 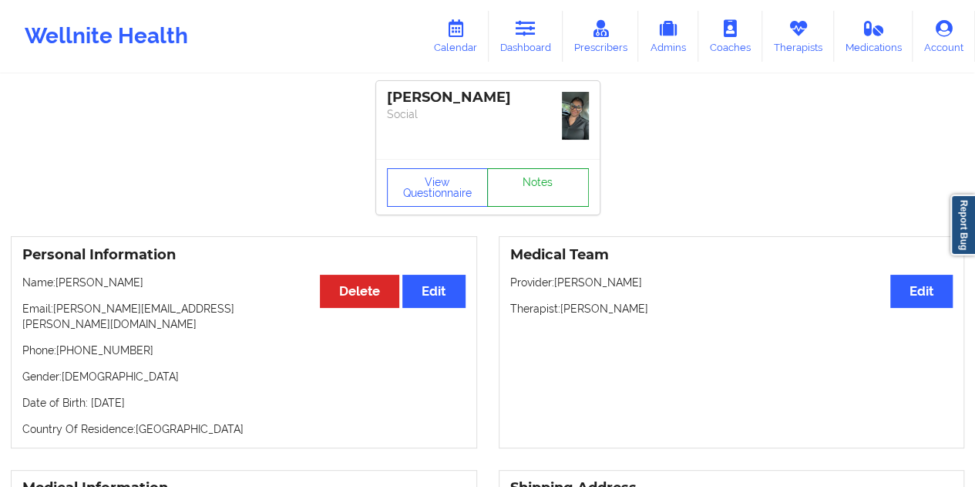 What do you see at coordinates (456, 36) in the screenshot?
I see `a: Calendar` at bounding box center [456, 36].